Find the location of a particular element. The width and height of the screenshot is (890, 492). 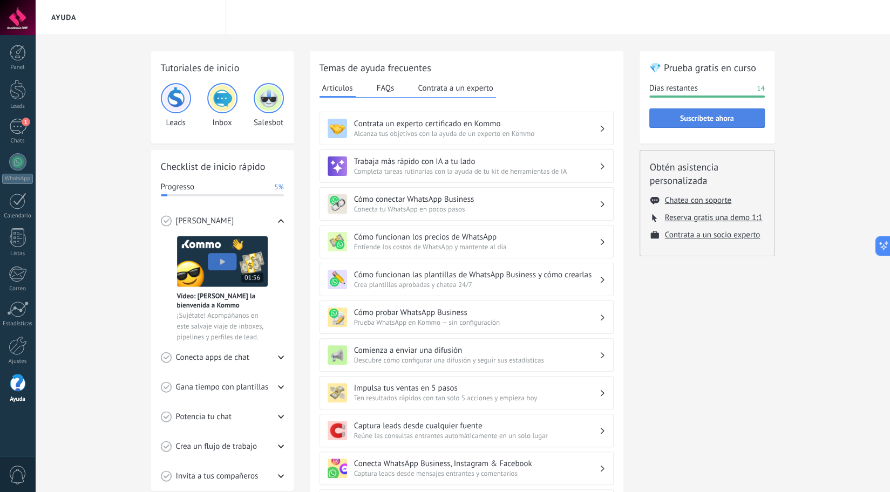

span: Descubre cómo configurar una difusión y seguir sus estadísticas is located at coordinates (477, 360).